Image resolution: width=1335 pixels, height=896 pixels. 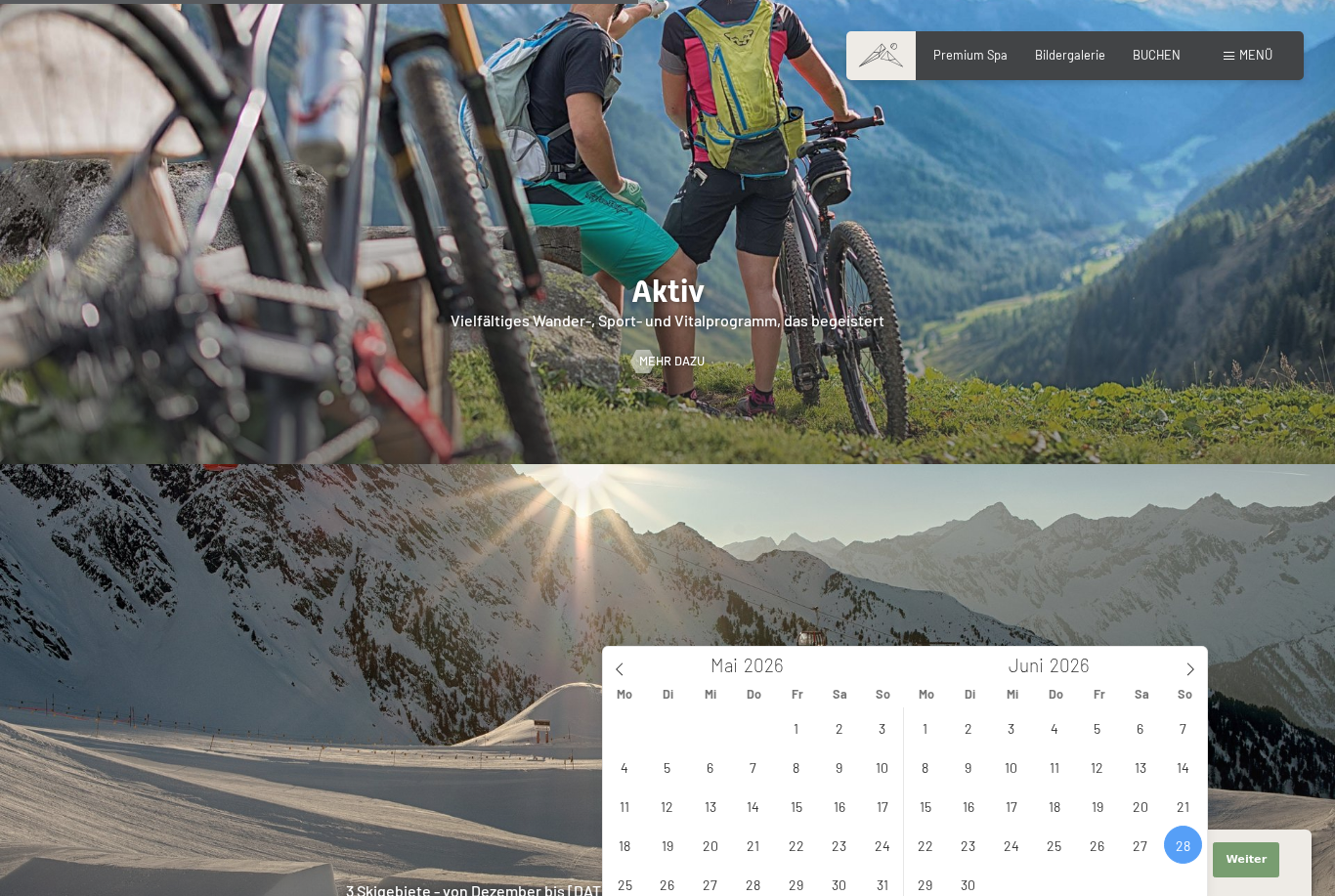 I want to click on span: Mai 21, 2026, so click(x=753, y=845).